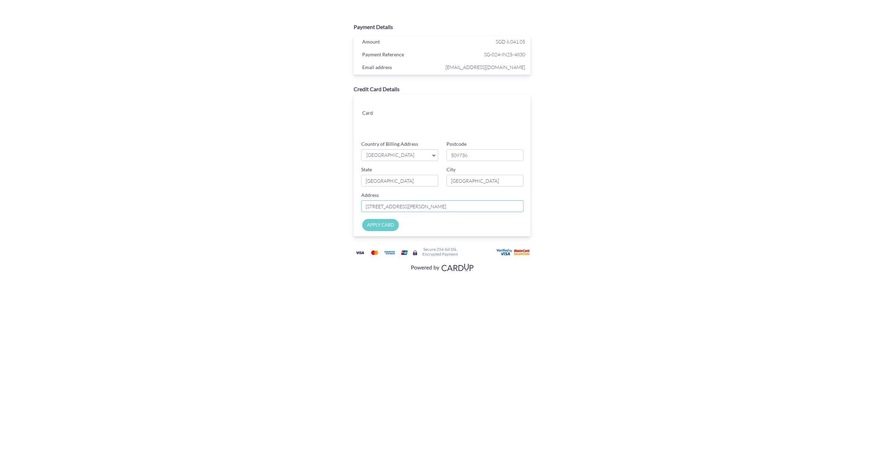 This screenshot has width=884, height=467. What do you see at coordinates (404, 253) in the screenshot?
I see `img: Union Pay` at bounding box center [404, 253].